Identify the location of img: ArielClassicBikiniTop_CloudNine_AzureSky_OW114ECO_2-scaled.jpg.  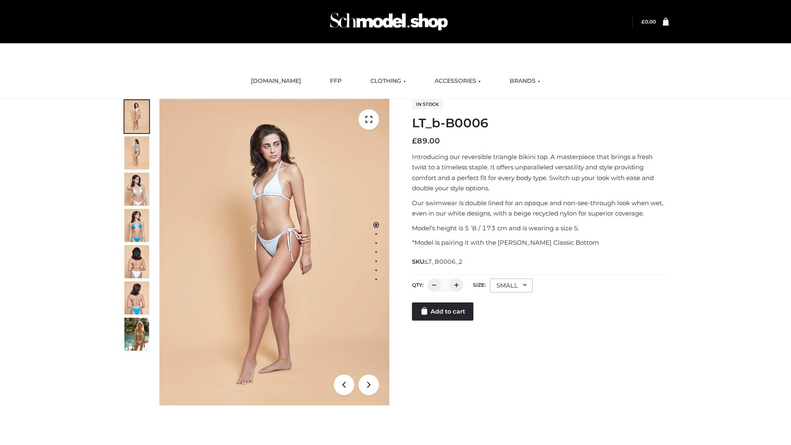
(137, 153).